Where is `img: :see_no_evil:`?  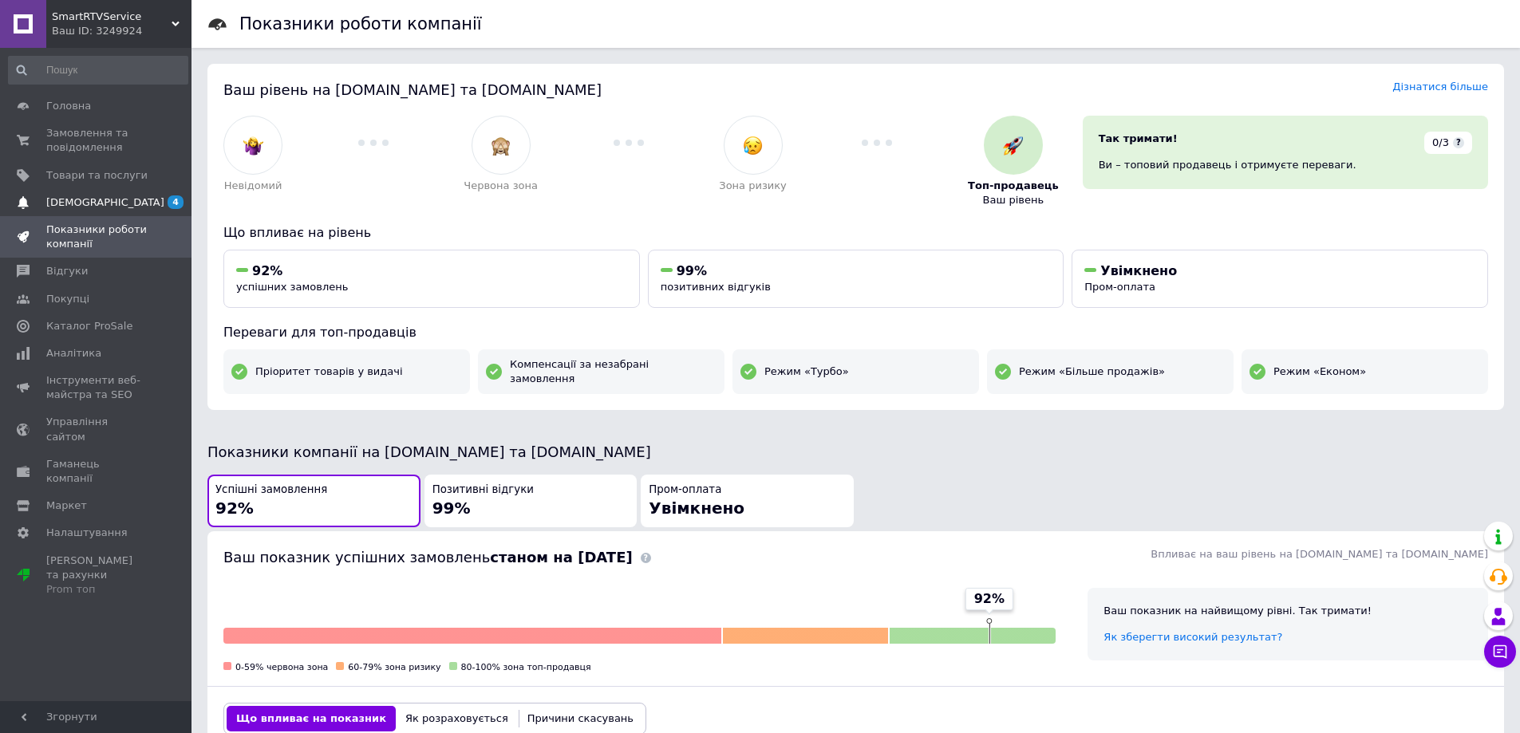 img: :see_no_evil: is located at coordinates (500, 145).